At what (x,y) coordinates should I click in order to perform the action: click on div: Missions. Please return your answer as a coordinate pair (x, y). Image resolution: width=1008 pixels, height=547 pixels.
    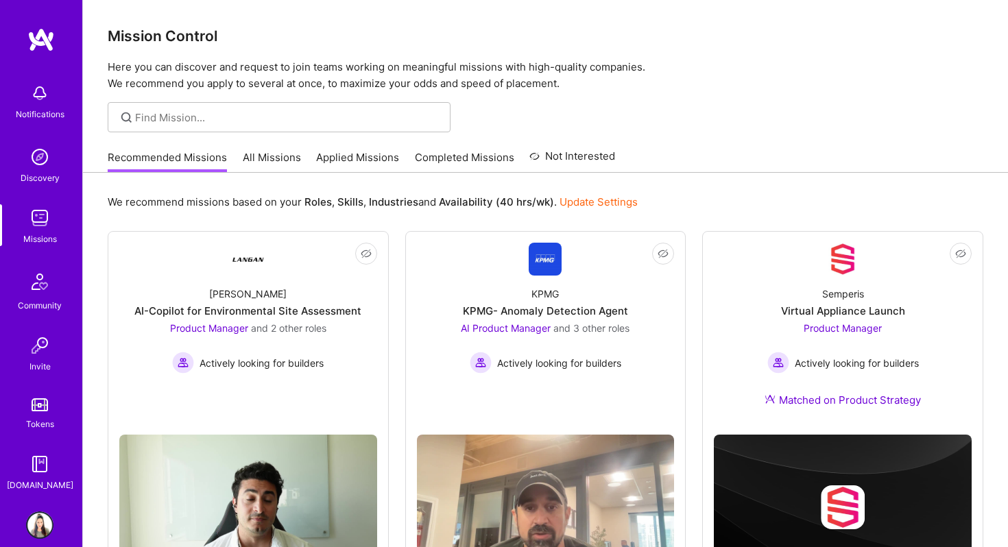
    Looking at the image, I should click on (40, 239).